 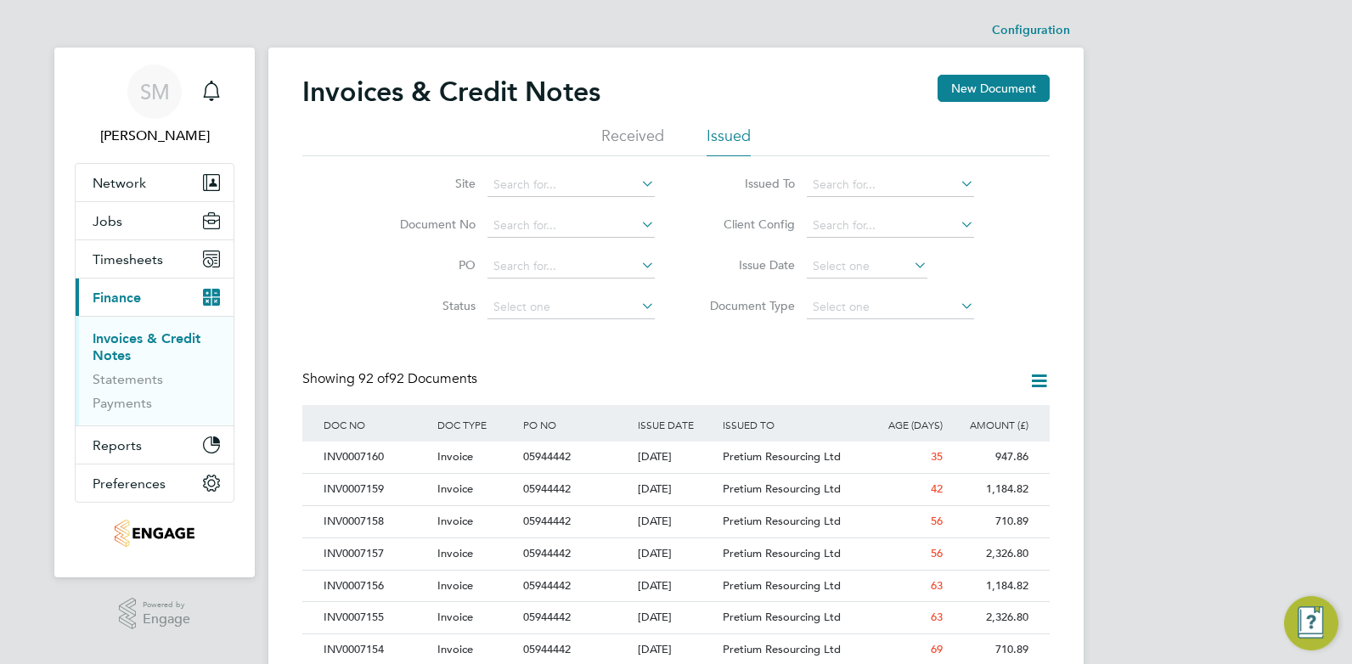 I want to click on label: PO, so click(x=426, y=265).